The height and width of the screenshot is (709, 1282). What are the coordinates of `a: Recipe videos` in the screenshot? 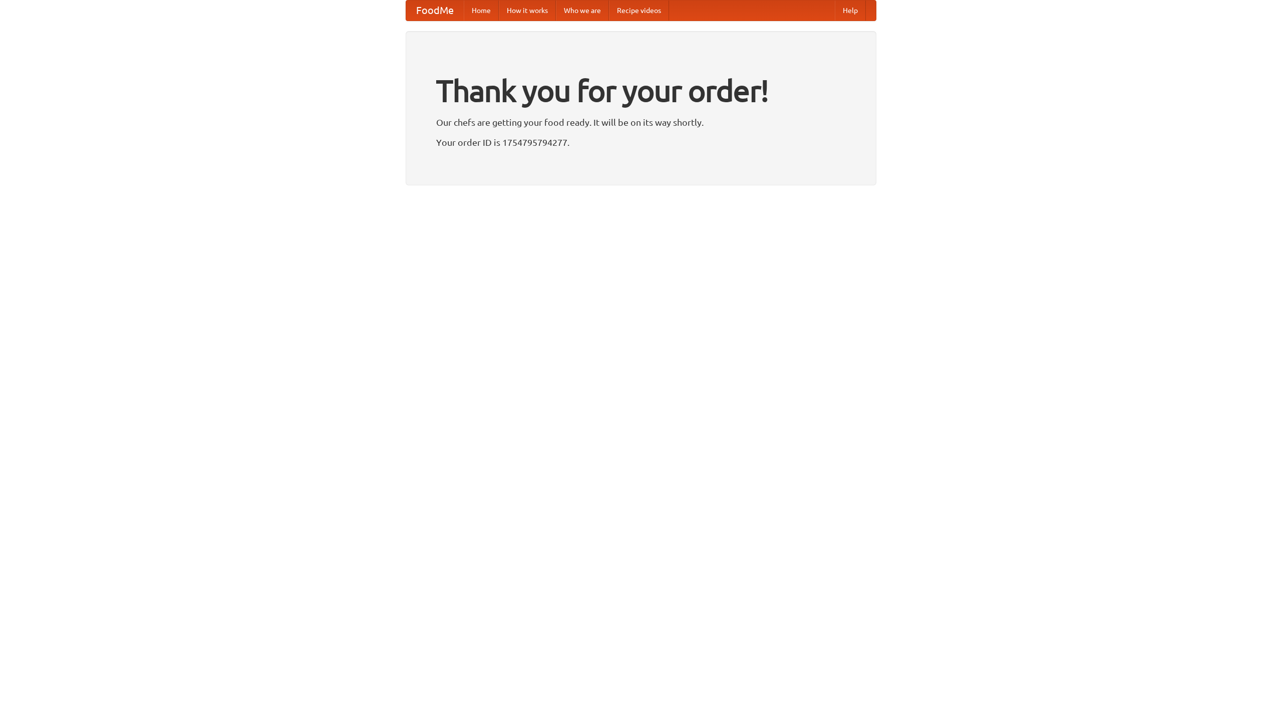 It's located at (639, 11).